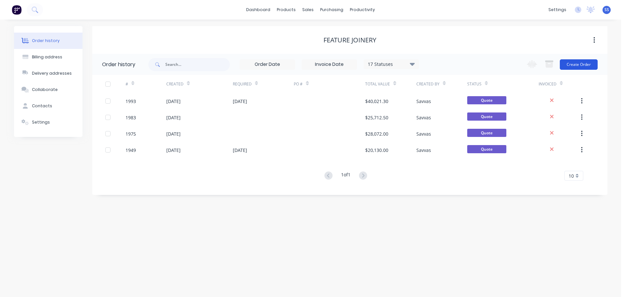  I want to click on div: settings, so click(557, 10).